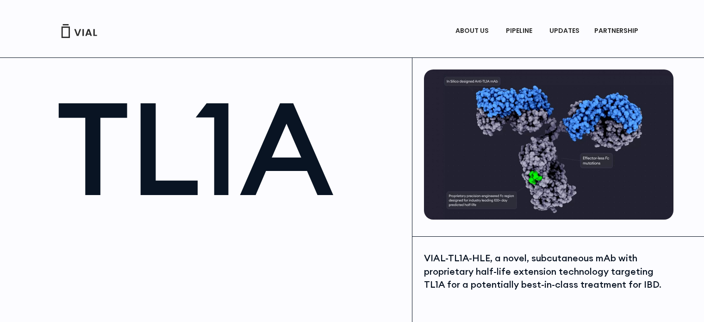  I want to click on a: PIPELINEMenu Toggle, so click(520, 31).